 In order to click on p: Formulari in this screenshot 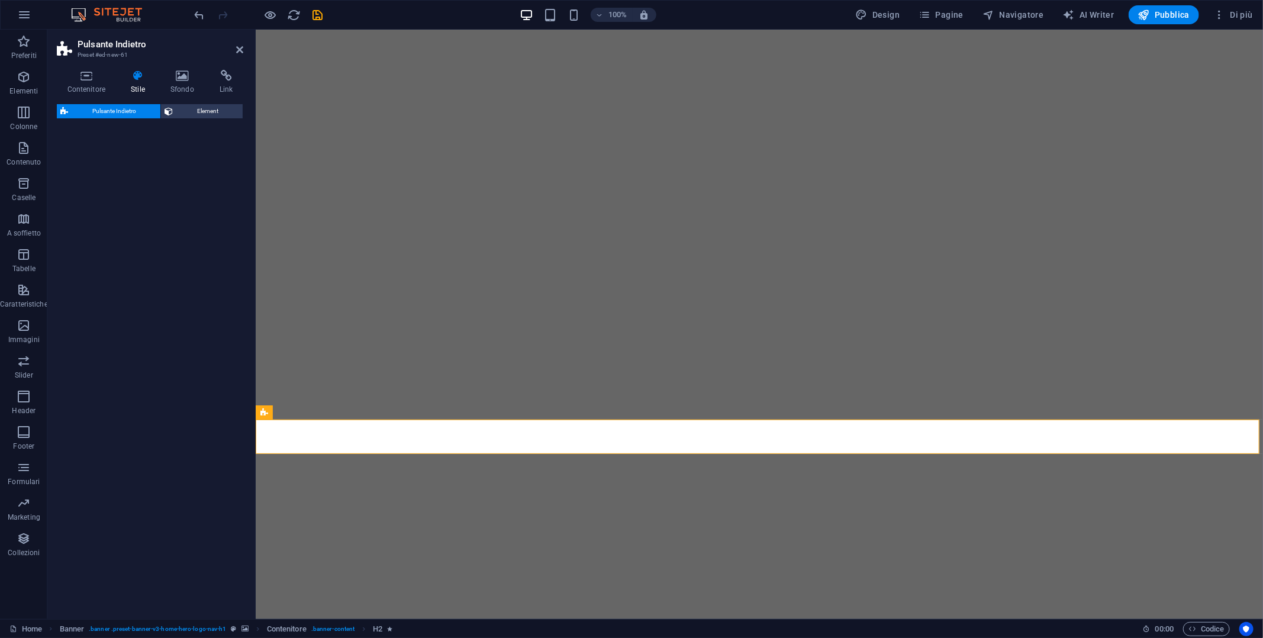, I will do `click(24, 482)`.